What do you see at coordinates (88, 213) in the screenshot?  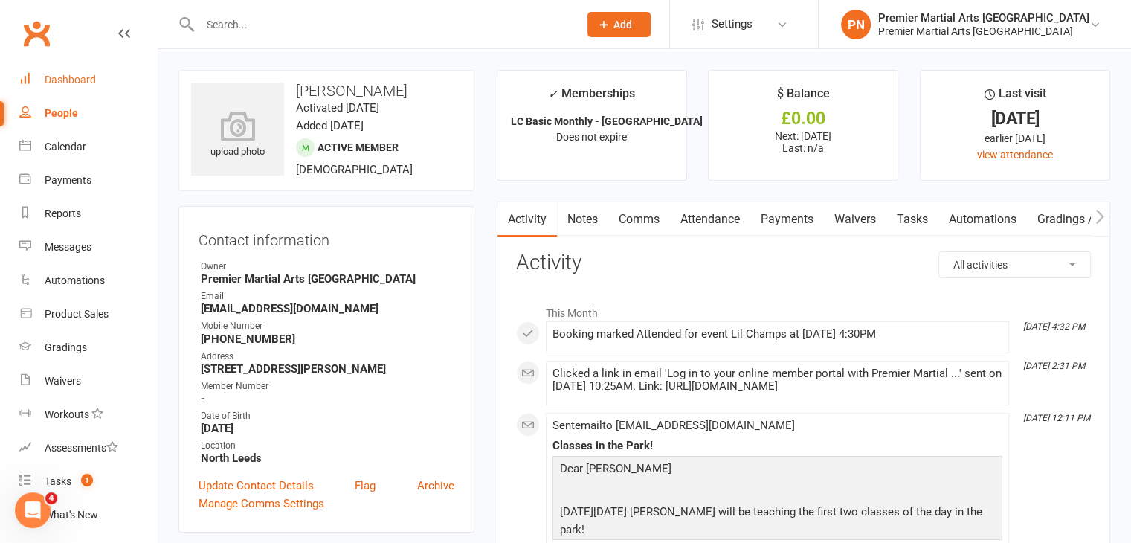 I see `a: Reports` at bounding box center [88, 213].